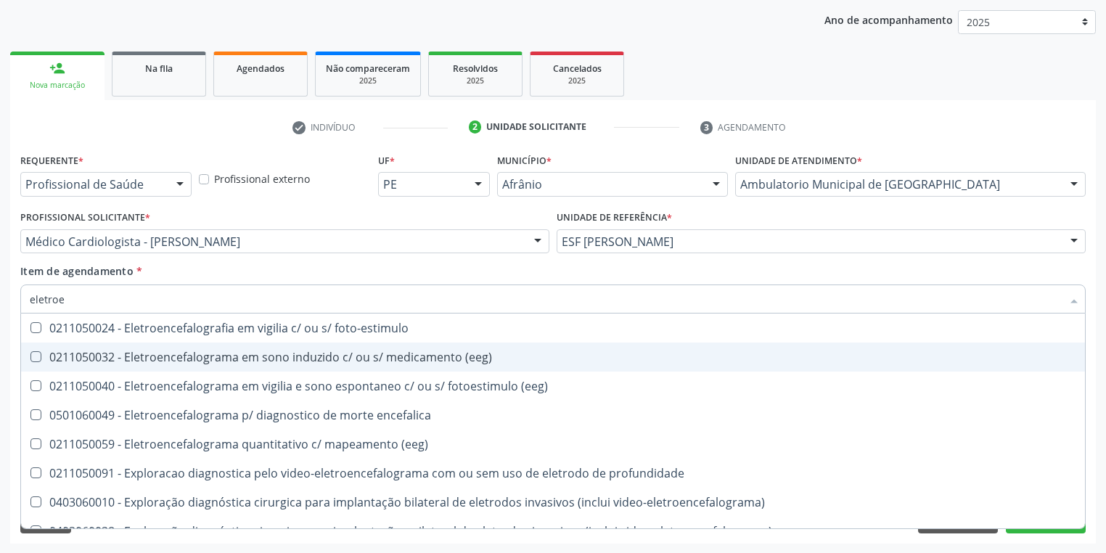 Image resolution: width=1106 pixels, height=553 pixels. What do you see at coordinates (553, 531) in the screenshot?
I see `div: 0403060028 - Exploração diagnóstica cirurgica para implantação unilateral de eletrodos invasivos ...` at bounding box center [553, 531].